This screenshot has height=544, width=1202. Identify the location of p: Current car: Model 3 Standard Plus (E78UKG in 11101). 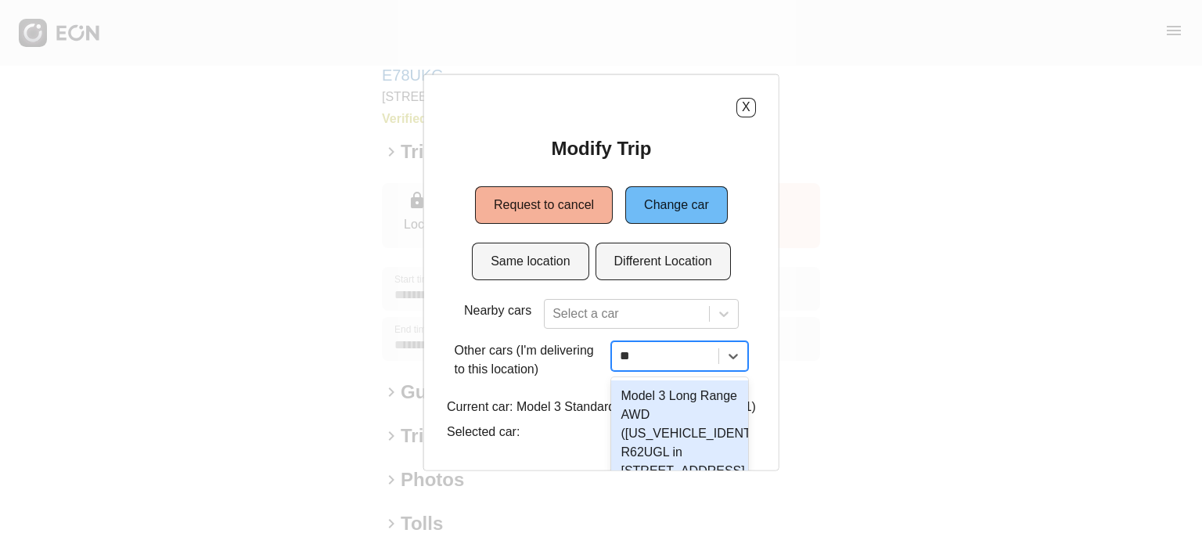
(601, 406).